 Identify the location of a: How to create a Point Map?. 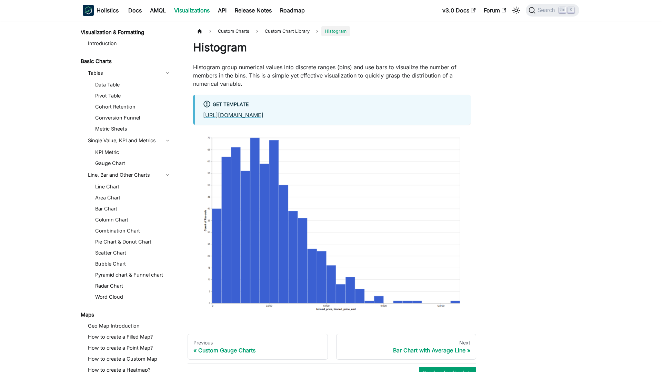
(129, 348).